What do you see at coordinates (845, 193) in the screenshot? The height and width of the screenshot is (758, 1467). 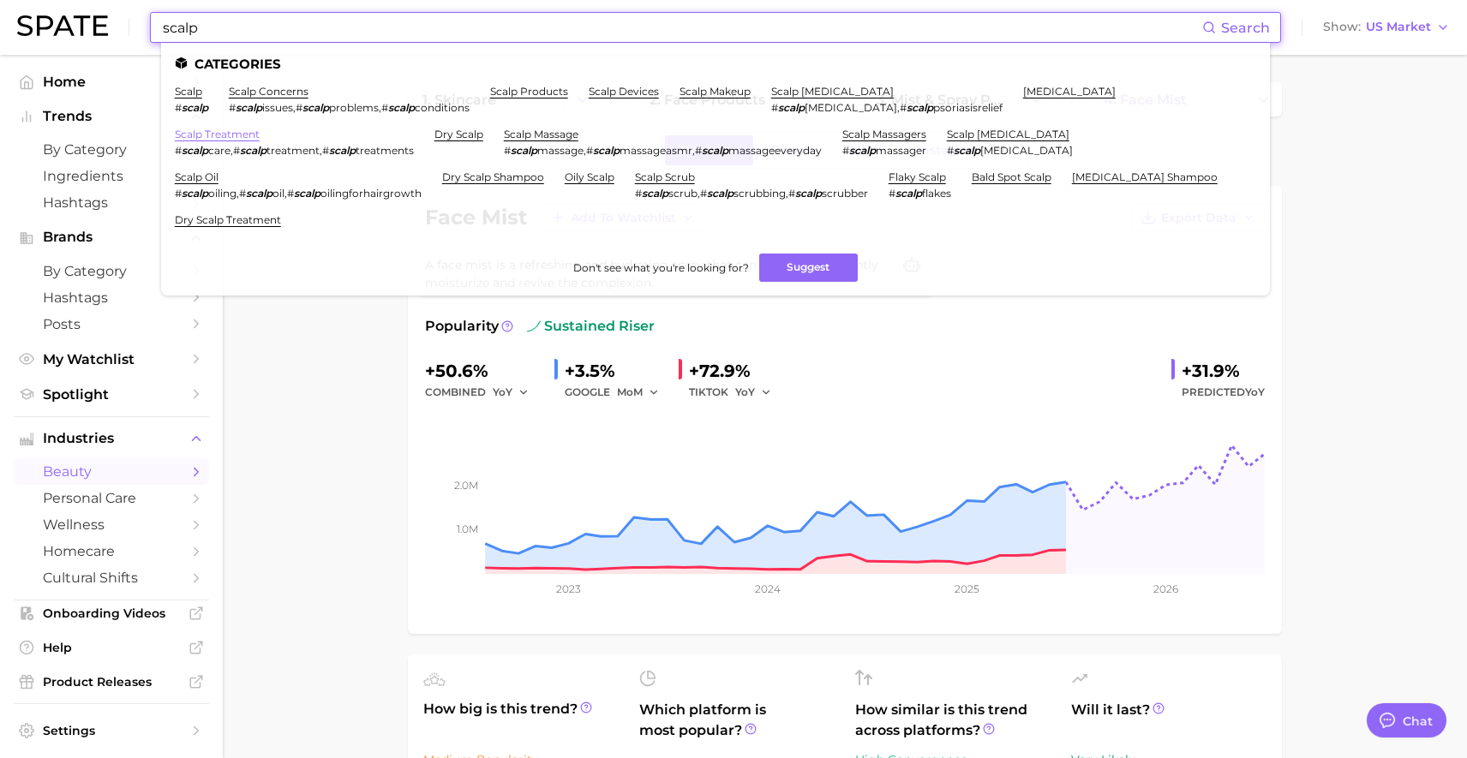 I see `span: scrubber` at bounding box center [845, 193].